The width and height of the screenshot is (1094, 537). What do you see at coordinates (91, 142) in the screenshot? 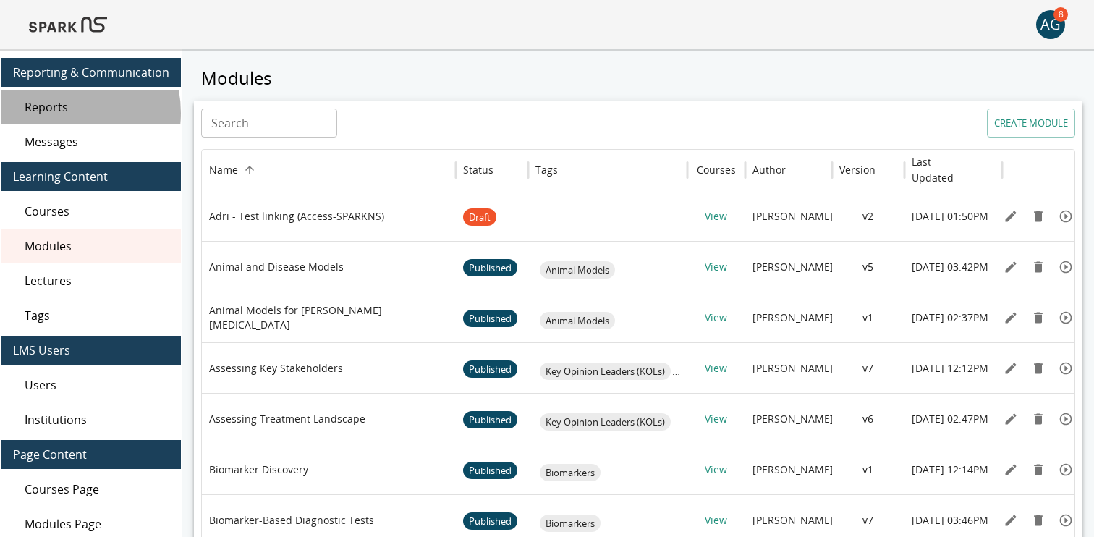
I see `div: Messages` at bounding box center [91, 142].